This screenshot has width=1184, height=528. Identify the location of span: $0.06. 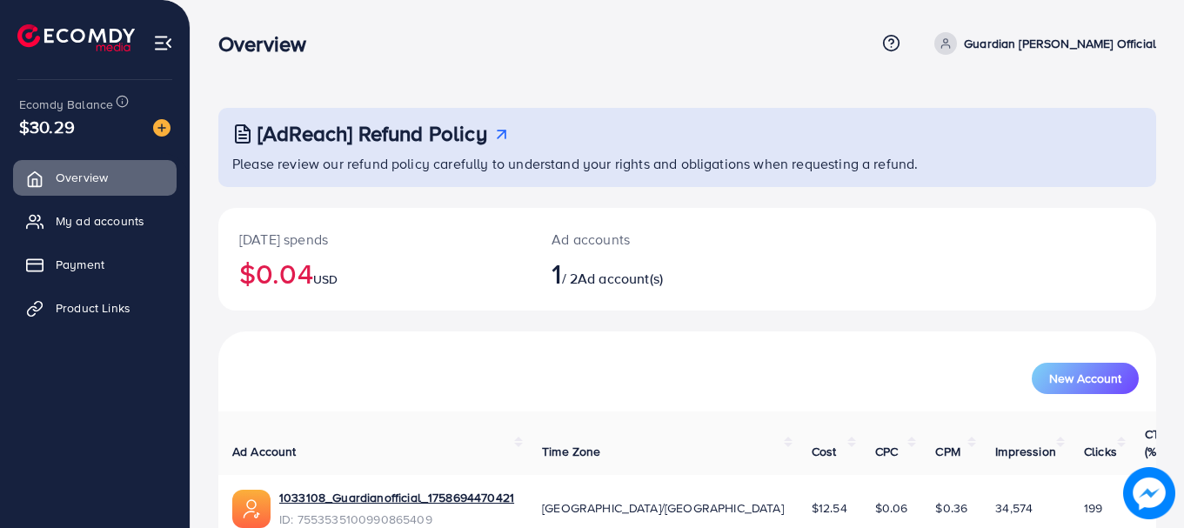
(892, 508).